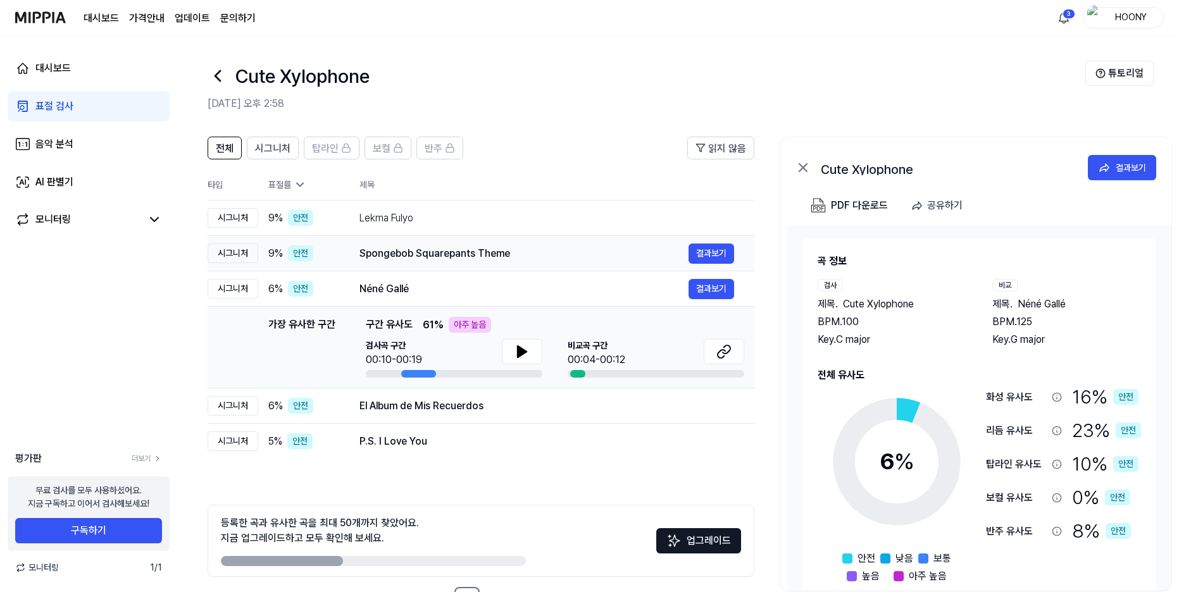  What do you see at coordinates (1101, 73) in the screenshot?
I see `img: Help` at bounding box center [1101, 73].